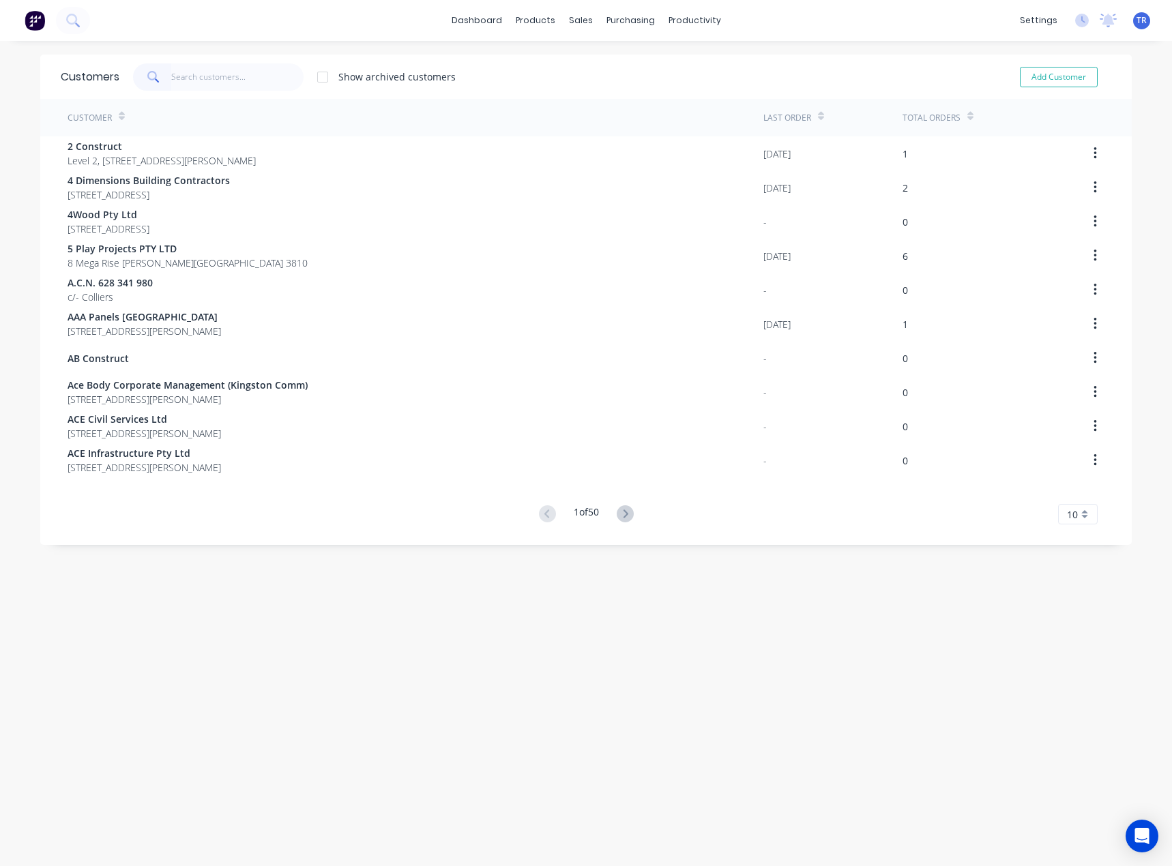  I want to click on div: Last Order, so click(787, 118).